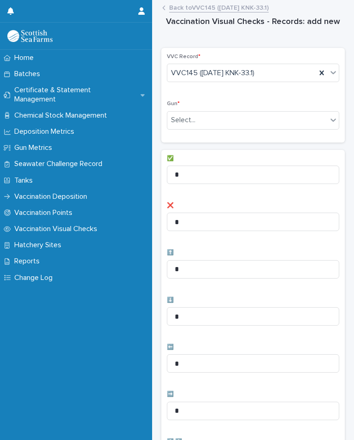  I want to click on span: VVC Record, so click(183, 57).